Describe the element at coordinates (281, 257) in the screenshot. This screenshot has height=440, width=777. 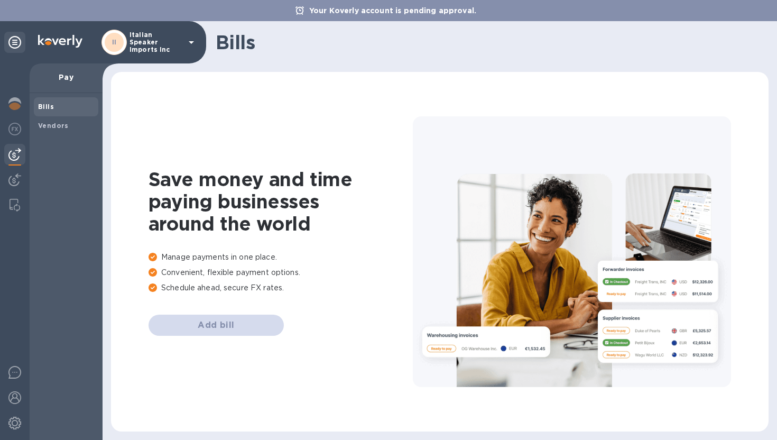
I see `p: Manage payments in one place.` at that location.